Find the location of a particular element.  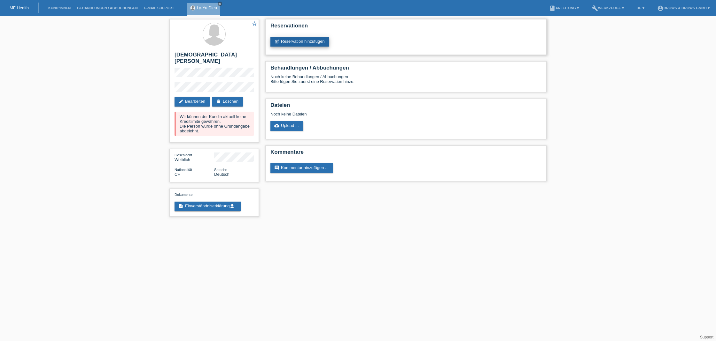

h2: Dateien is located at coordinates (406, 107).